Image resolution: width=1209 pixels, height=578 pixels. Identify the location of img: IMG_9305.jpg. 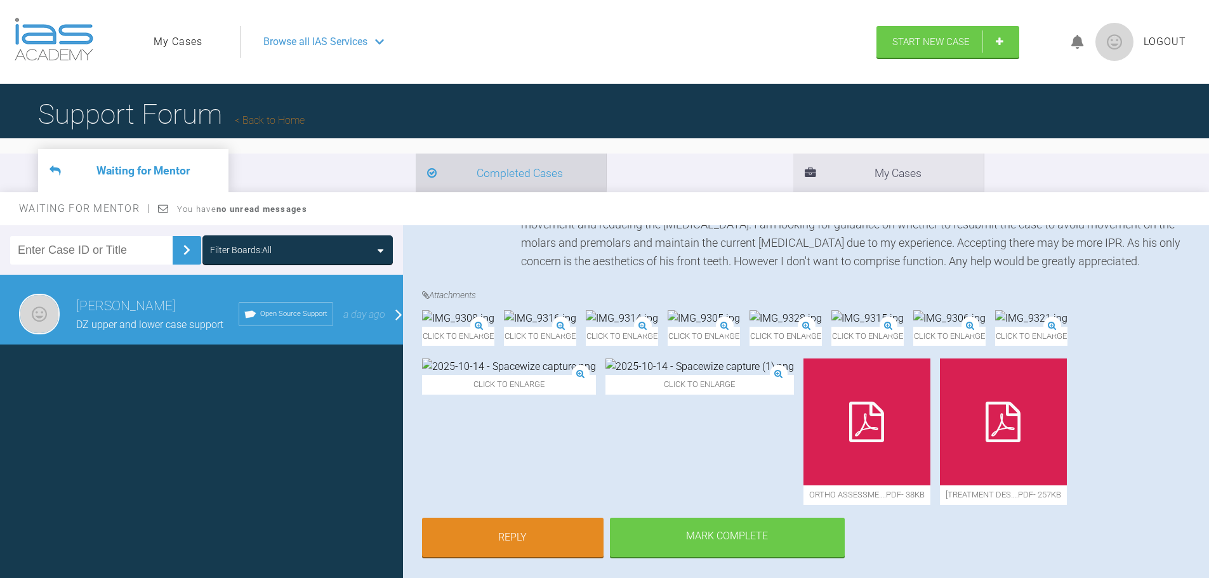
(704, 319).